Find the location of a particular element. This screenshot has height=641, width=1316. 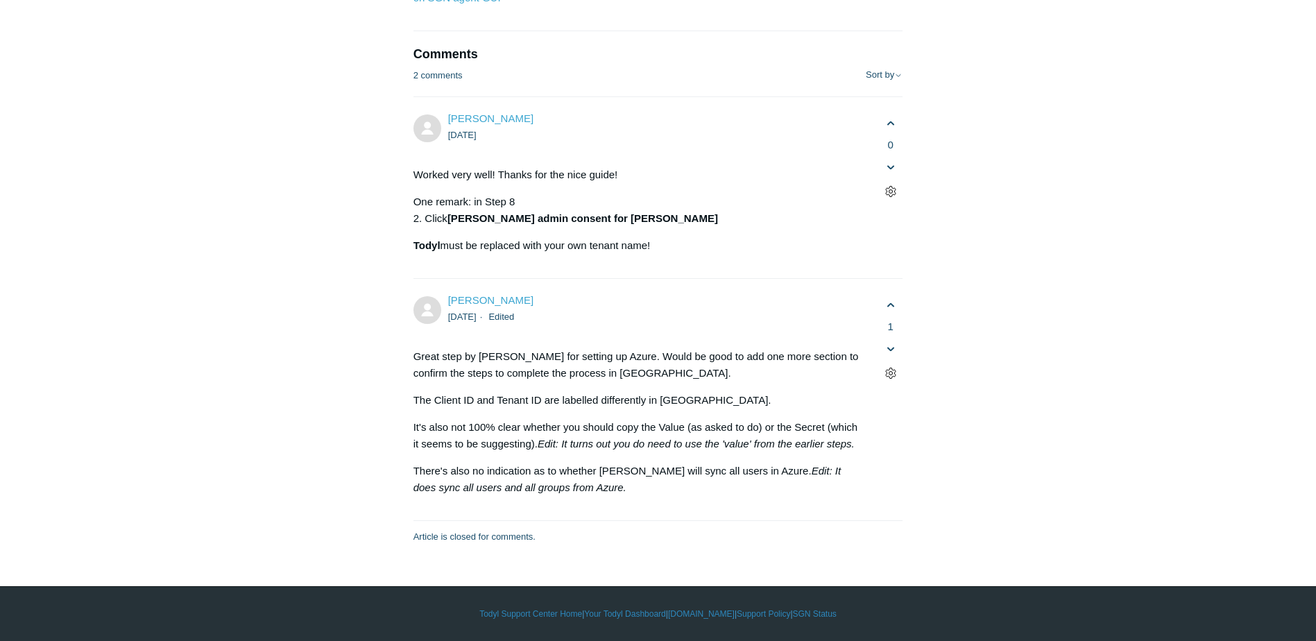

p: It's also not 100% clear whether you should copy the Value (as asked to do) or the Secret (which ... is located at coordinates (639, 436).